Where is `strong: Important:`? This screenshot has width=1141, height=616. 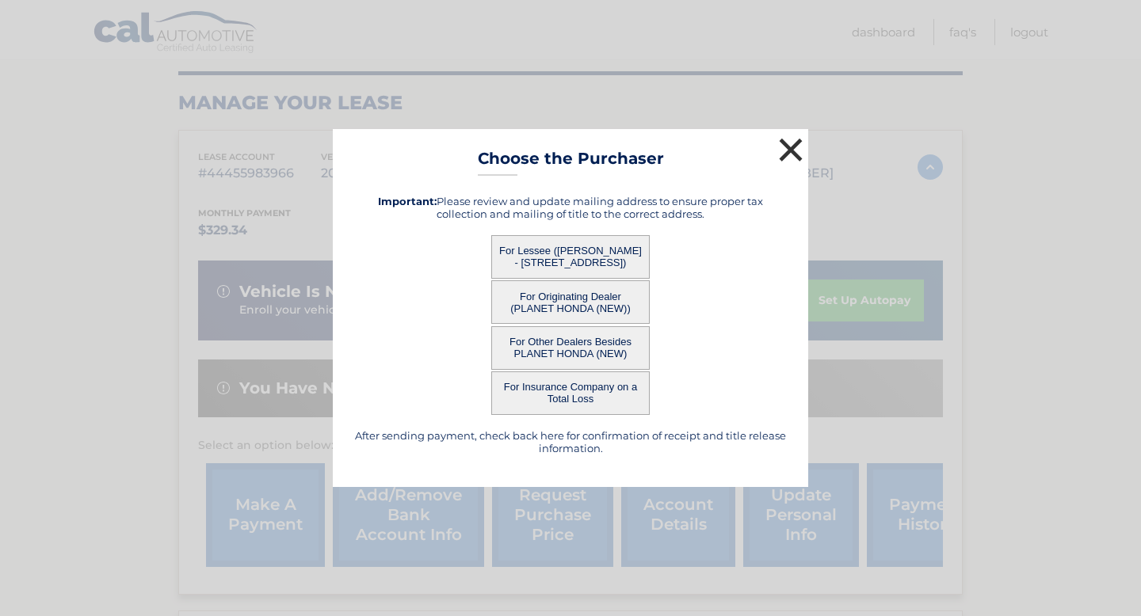
strong: Important: is located at coordinates (407, 201).